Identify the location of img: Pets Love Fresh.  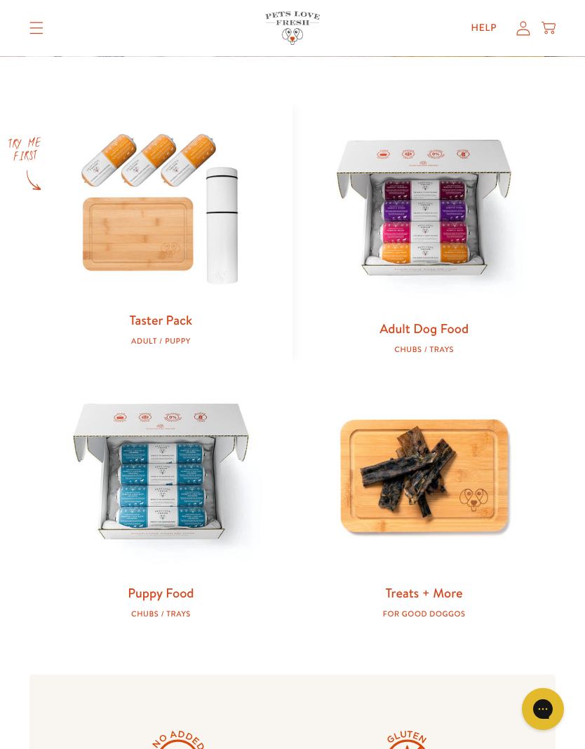
(293, 27).